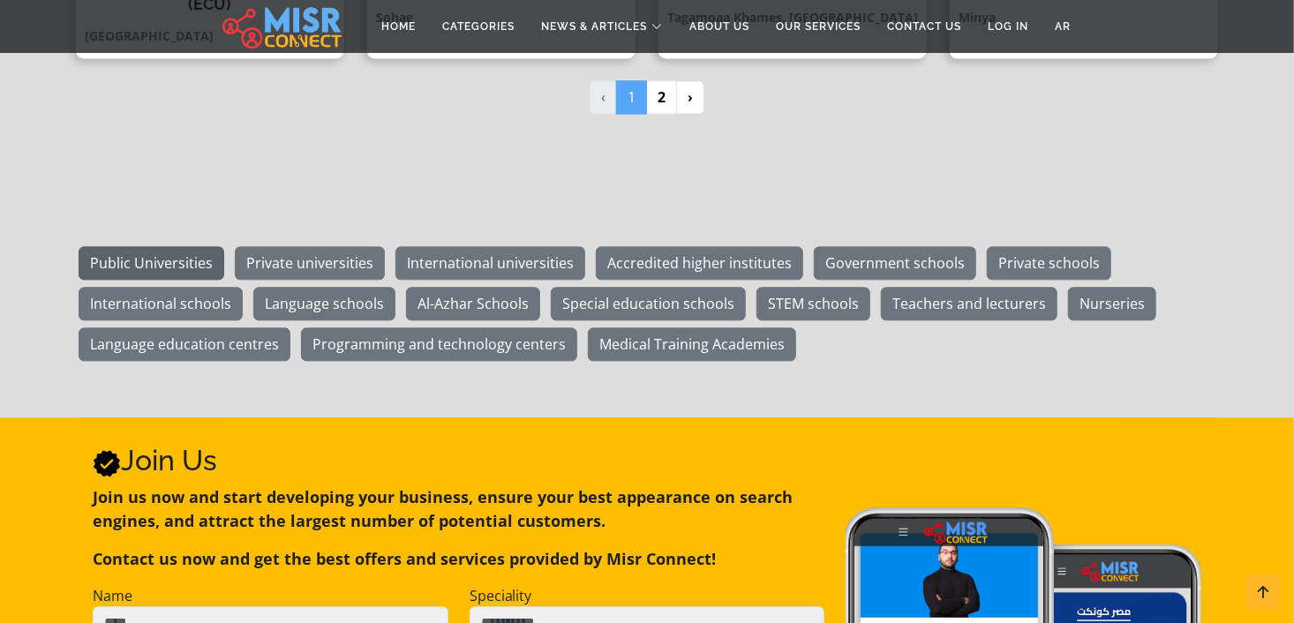 The height and width of the screenshot is (623, 1294). What do you see at coordinates (648, 304) in the screenshot?
I see `a: Special education schools` at bounding box center [648, 304].